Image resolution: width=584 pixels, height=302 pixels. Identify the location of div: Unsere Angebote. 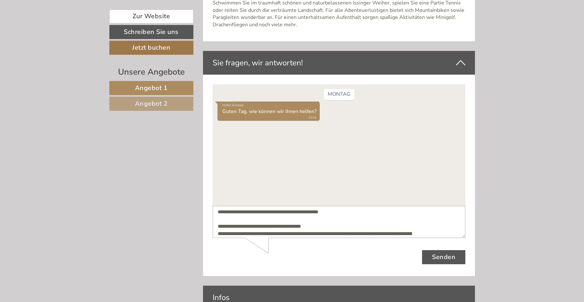
(151, 72).